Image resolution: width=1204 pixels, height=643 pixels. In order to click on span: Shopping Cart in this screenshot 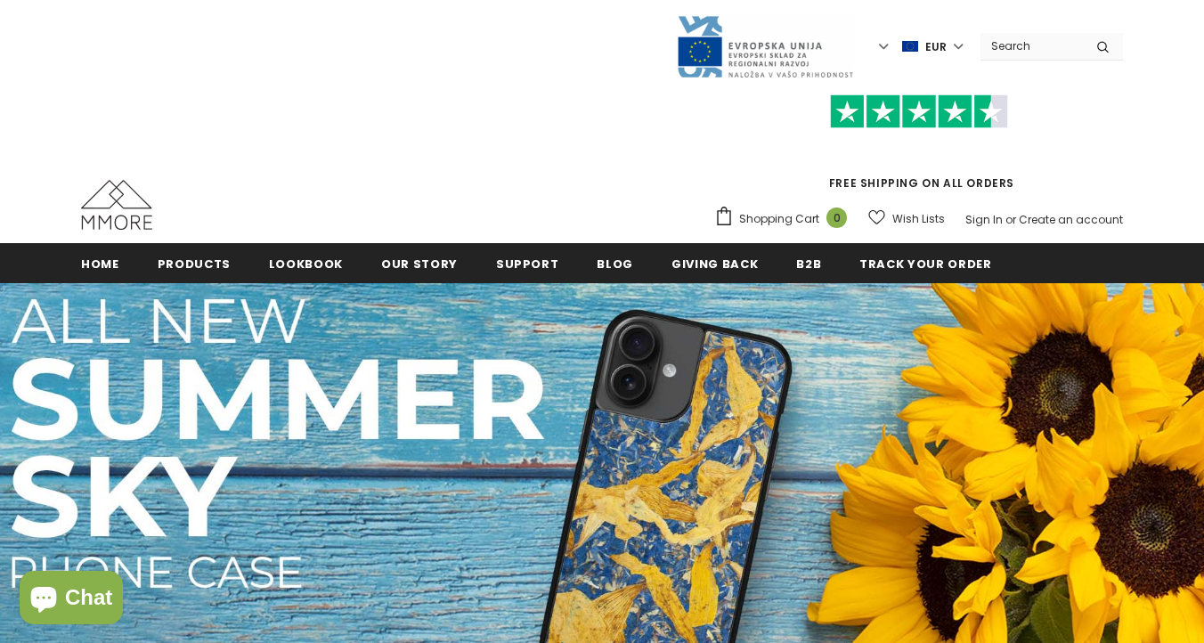, I will do `click(779, 219)`.